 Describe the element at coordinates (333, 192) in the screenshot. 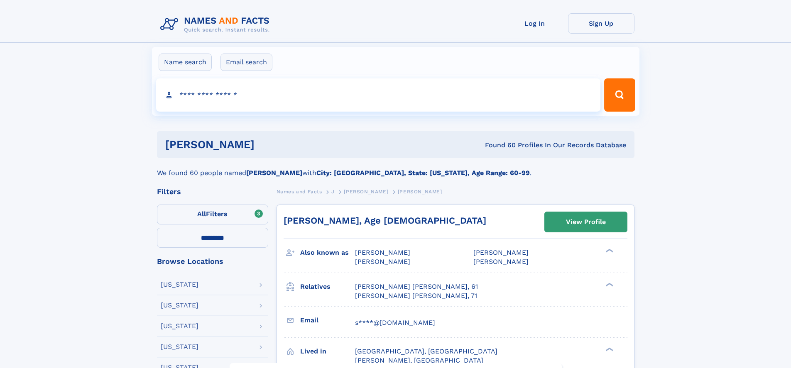

I see `span: J` at that location.